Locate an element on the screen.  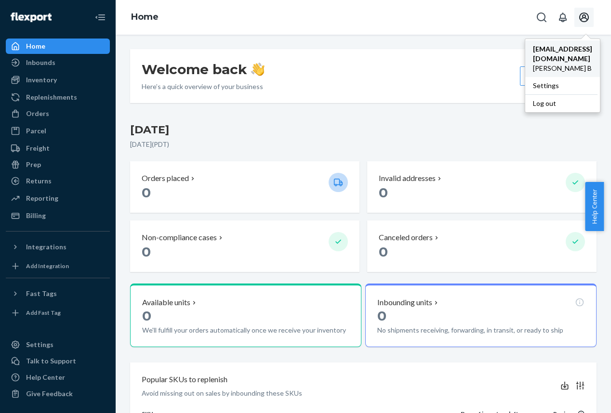
img: hand-wave emoji is located at coordinates (258, 69).